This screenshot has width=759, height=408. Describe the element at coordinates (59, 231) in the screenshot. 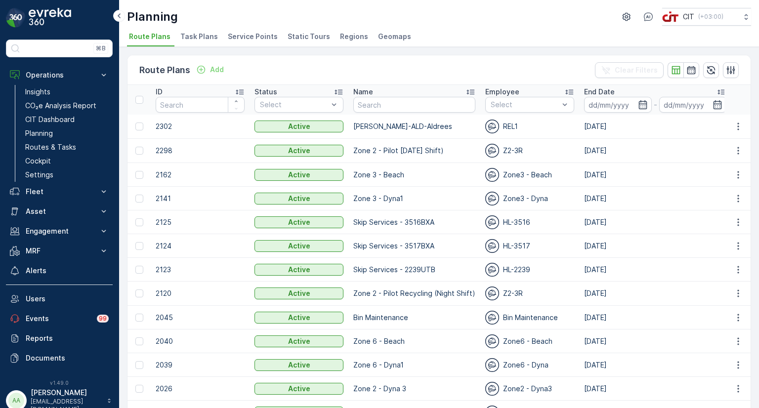

I see `button: Engagement` at that location.